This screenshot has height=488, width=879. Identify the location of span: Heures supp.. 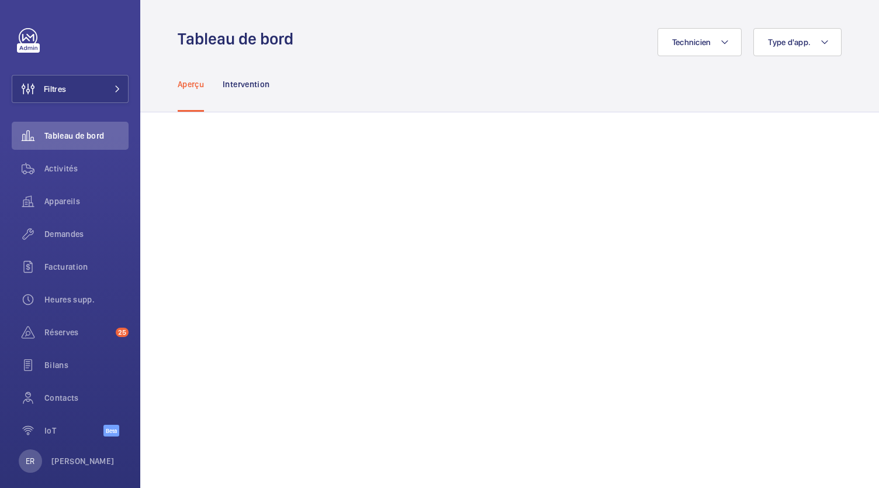
(87, 299).